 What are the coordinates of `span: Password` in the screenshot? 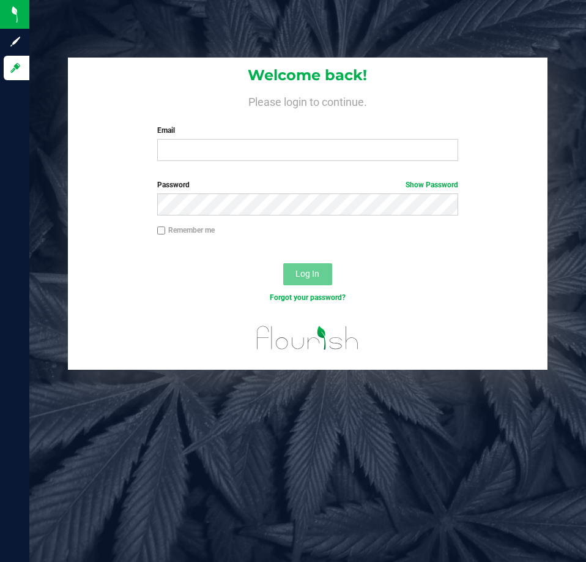 It's located at (173, 185).